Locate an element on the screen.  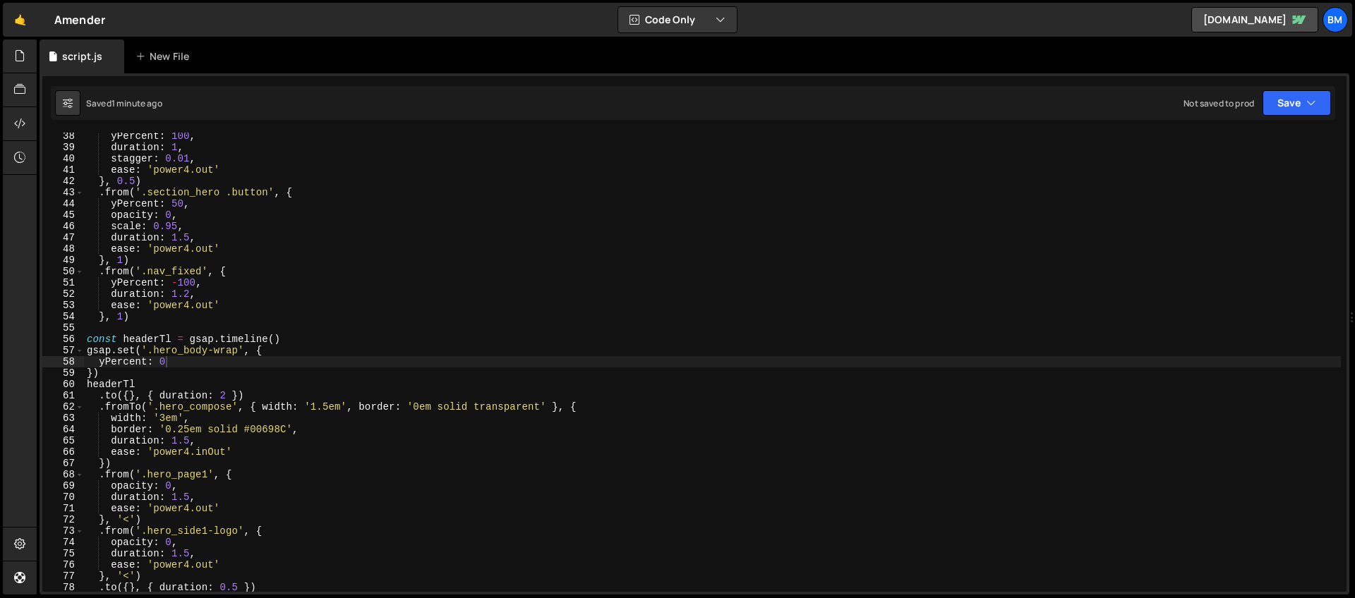
div: Amender is located at coordinates (80, 20).